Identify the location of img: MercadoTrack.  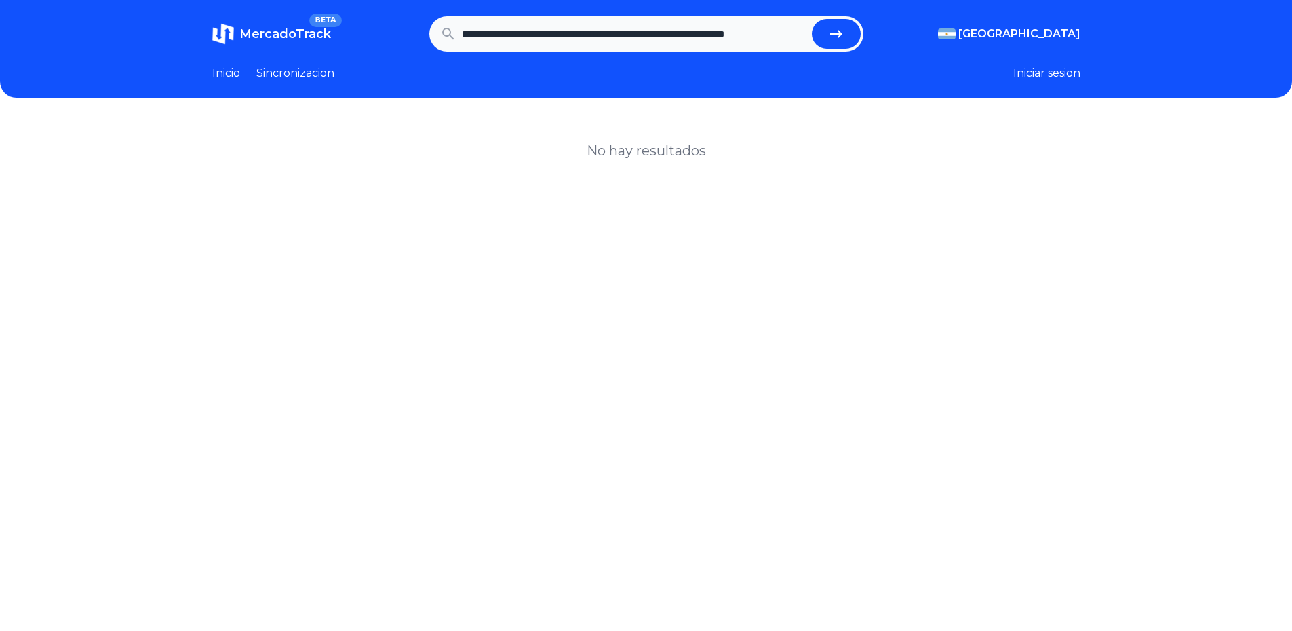
(223, 34).